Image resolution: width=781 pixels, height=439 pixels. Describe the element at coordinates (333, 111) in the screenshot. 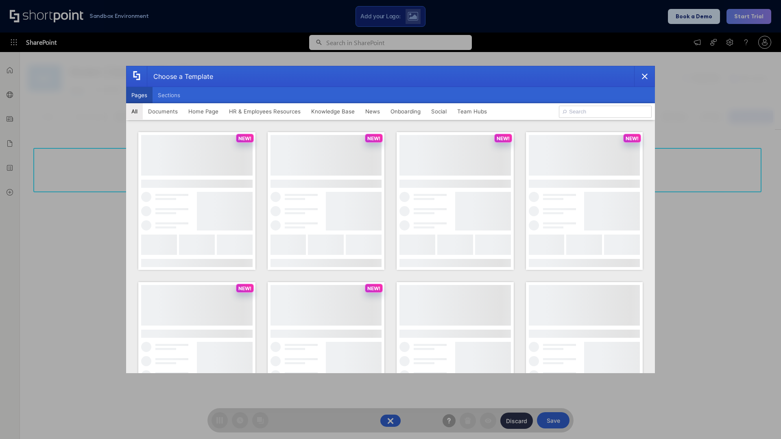

I see `button: Knowledge Base` at that location.